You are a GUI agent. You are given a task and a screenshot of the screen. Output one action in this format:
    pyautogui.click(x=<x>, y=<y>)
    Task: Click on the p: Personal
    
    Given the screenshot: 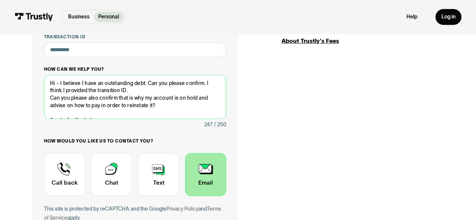 What is the action you would take?
    pyautogui.click(x=108, y=17)
    